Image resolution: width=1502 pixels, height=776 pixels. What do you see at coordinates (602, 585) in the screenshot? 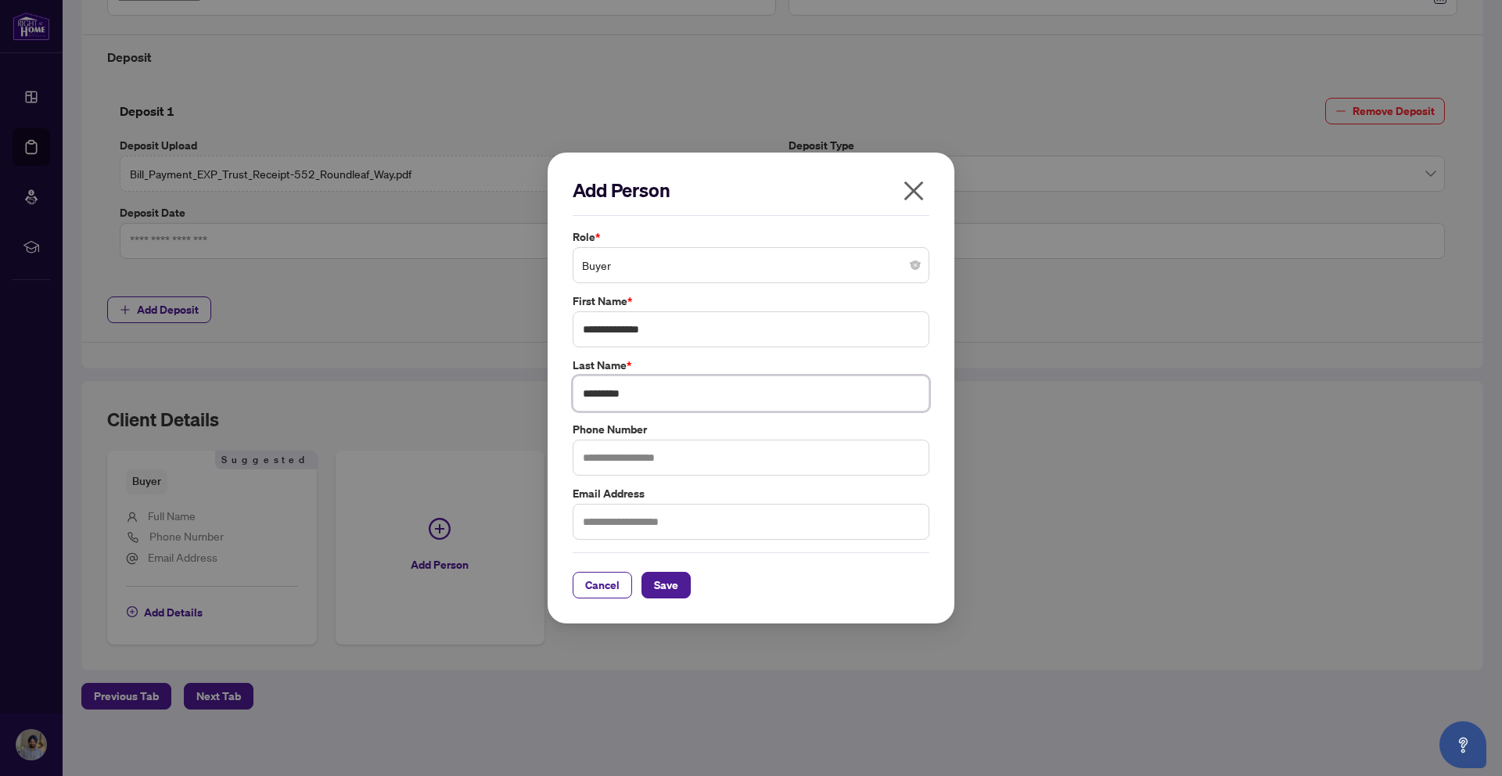
I see `button: Cancel` at bounding box center [602, 585].